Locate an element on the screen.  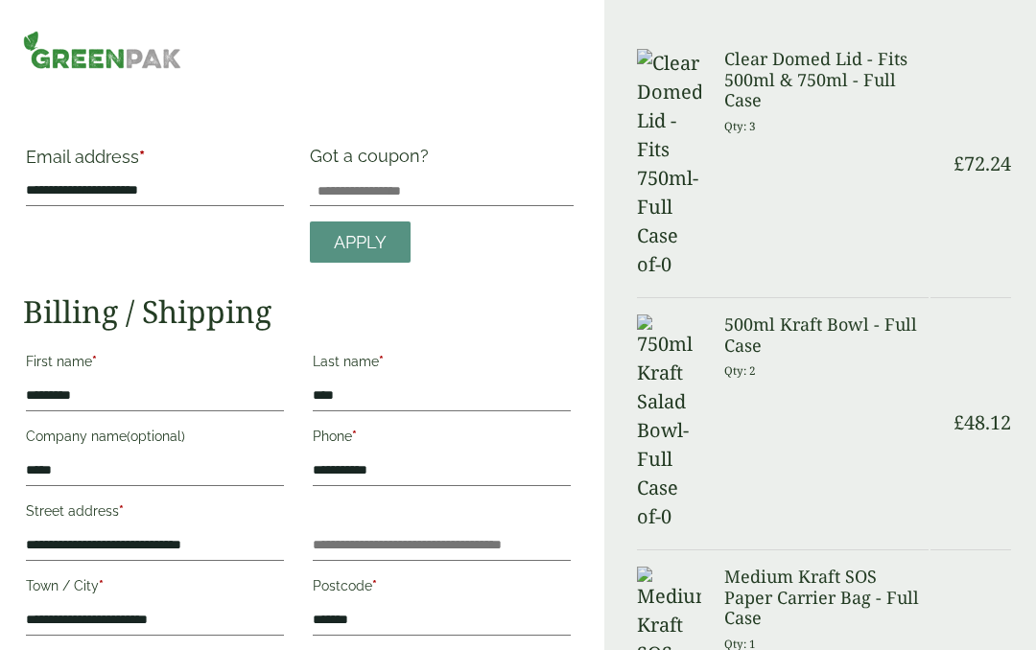
label: Phone is located at coordinates (441, 439).